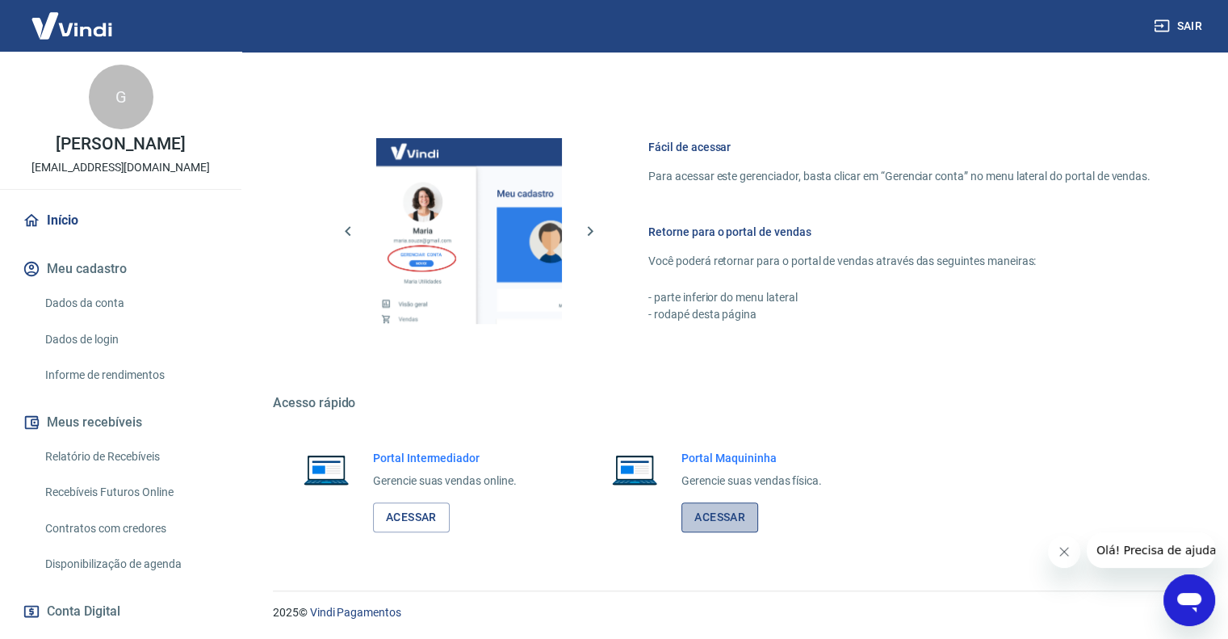  Describe the element at coordinates (445, 480) in the screenshot. I see `p: Gerencie suas vendas online.` at that location.